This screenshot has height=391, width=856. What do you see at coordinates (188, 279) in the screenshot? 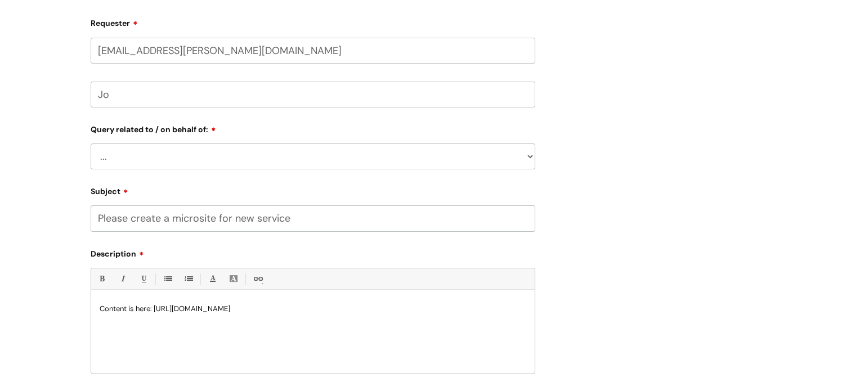
I see `a: 1. Ordered List (Ctrl-Shift-8)` at bounding box center [188, 279].